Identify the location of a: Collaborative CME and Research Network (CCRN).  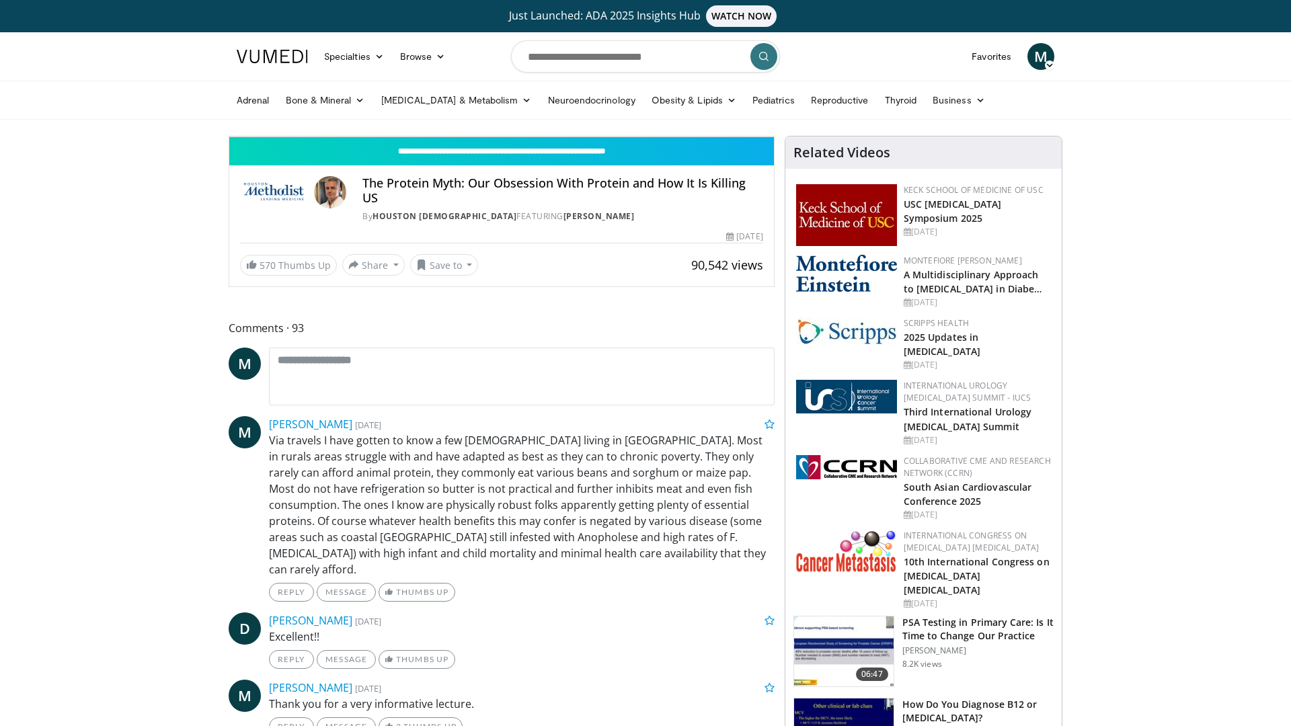
(977, 467).